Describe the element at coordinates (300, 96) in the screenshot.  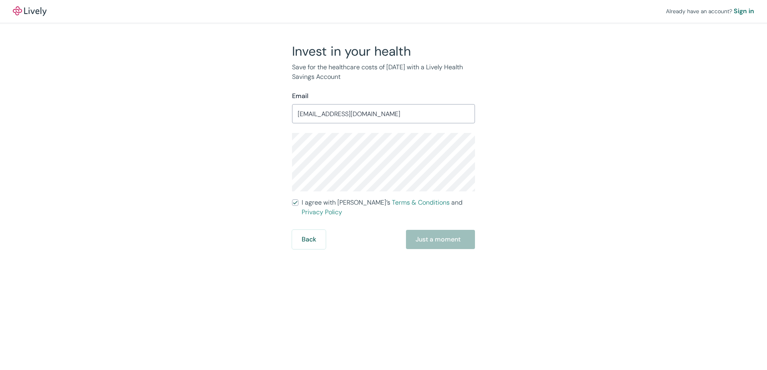
I see `label: Email` at that location.